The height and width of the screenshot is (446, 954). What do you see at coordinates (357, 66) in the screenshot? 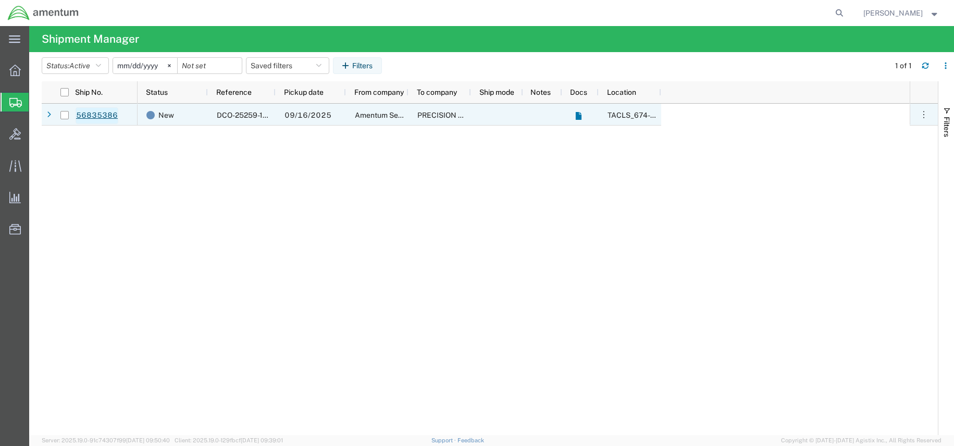
I see `button: Filters` at bounding box center [357, 66].